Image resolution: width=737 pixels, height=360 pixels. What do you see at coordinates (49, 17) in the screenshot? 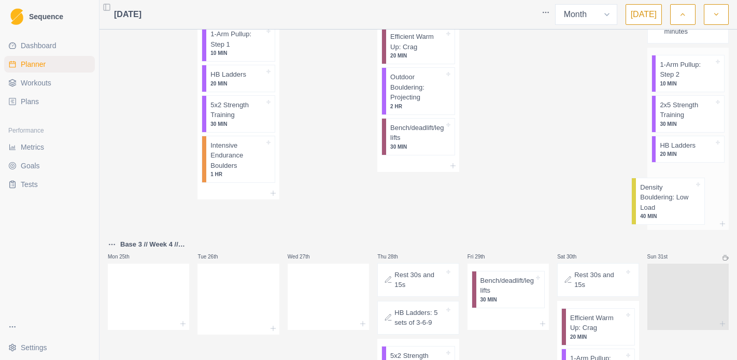
I see `a: LogoSequence` at bounding box center [49, 17].